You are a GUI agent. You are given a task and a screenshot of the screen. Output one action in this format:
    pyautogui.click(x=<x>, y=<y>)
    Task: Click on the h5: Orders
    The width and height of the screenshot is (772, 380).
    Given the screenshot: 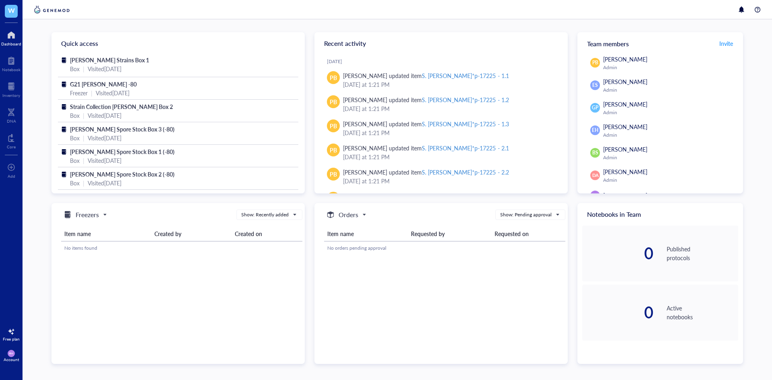 What is the action you would take?
    pyautogui.click(x=348, y=215)
    